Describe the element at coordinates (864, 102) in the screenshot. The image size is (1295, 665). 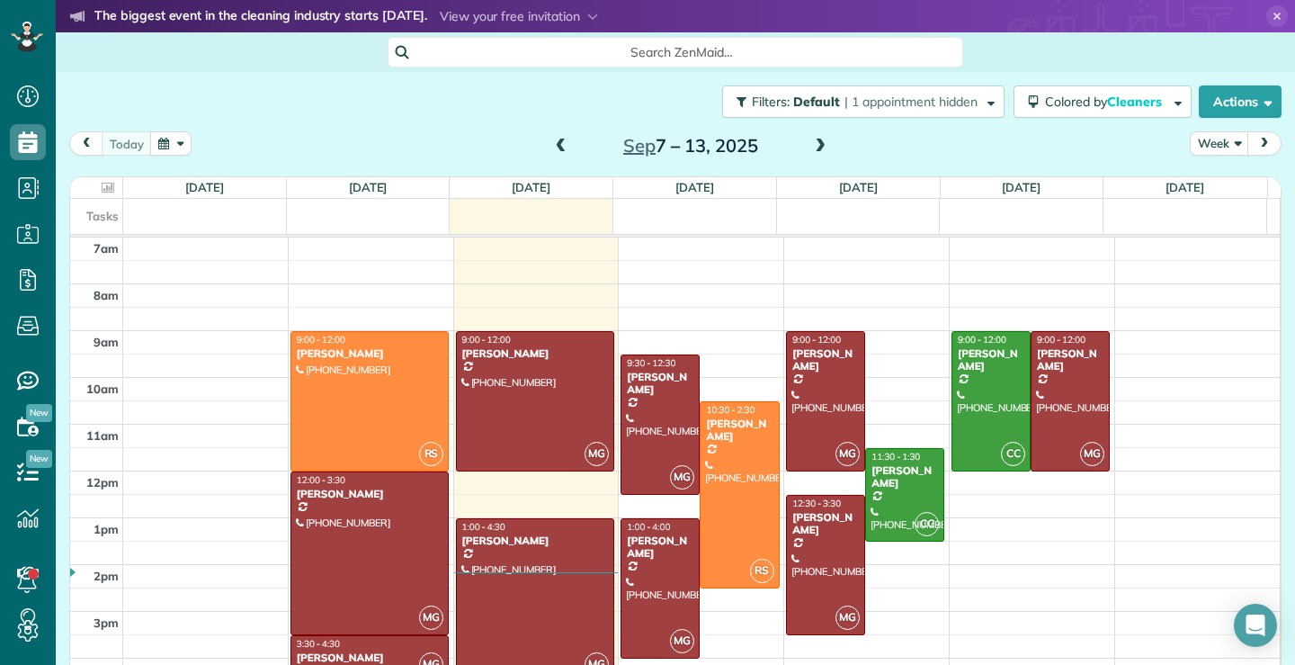
I see `button: Filters: Default | 1 appointment hidden` at that location.